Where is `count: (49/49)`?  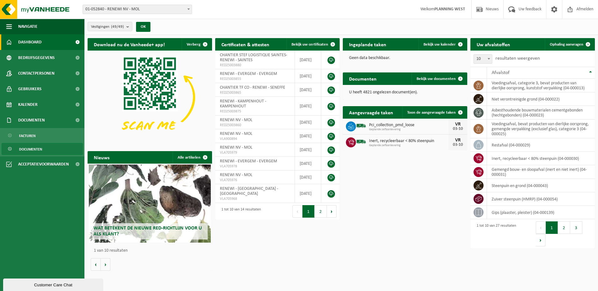
count: (49/49) is located at coordinates (117, 27).